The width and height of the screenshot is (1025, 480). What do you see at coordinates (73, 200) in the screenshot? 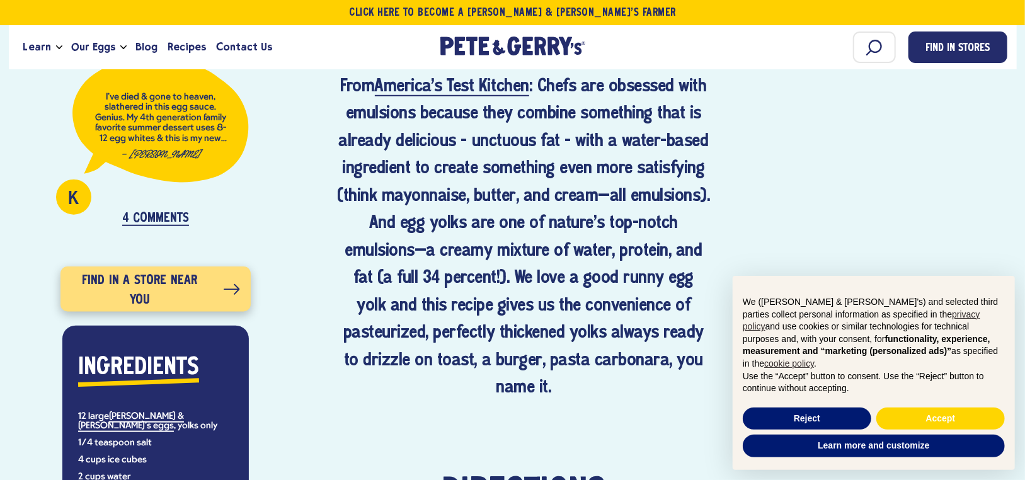
I see `span: K` at bounding box center [73, 200].